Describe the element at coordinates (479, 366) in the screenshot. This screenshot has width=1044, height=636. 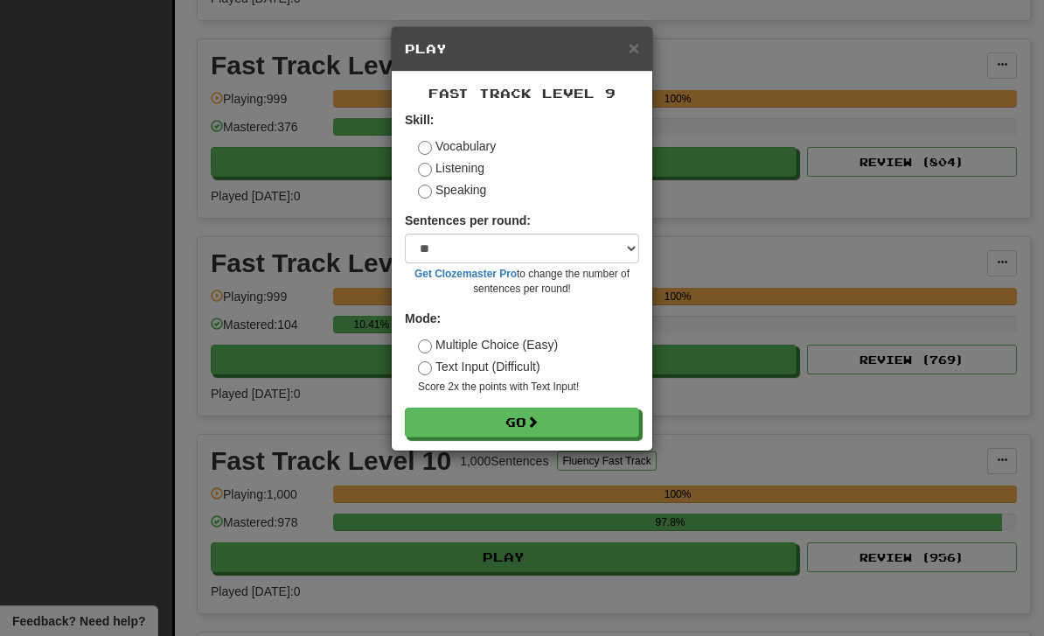
I see `label: Text Input (Difficult)` at that location.